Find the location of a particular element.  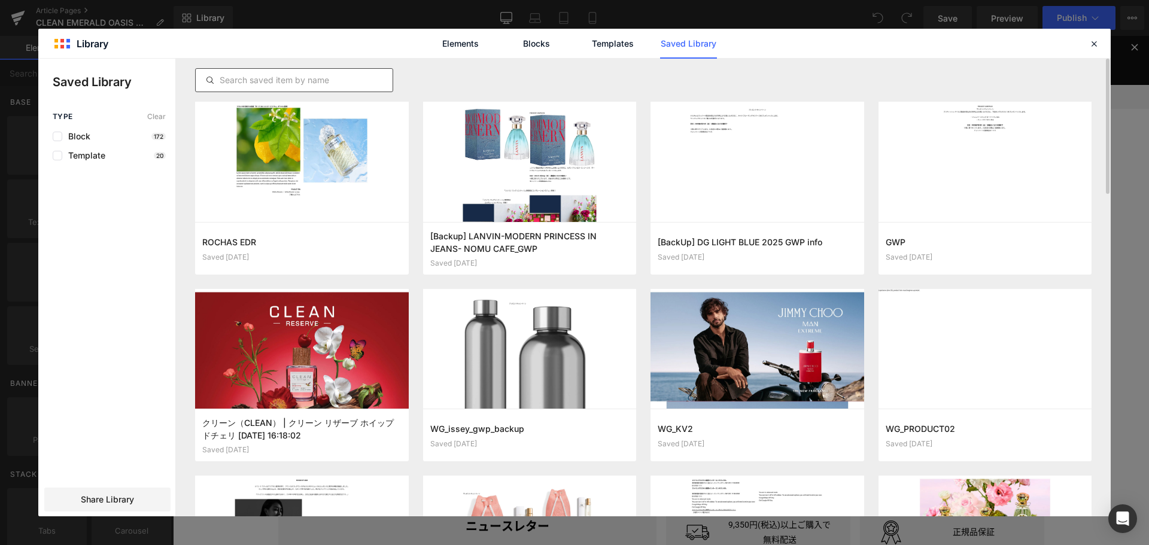

img: Icon_Quality.svg is located at coordinates (718, 497).